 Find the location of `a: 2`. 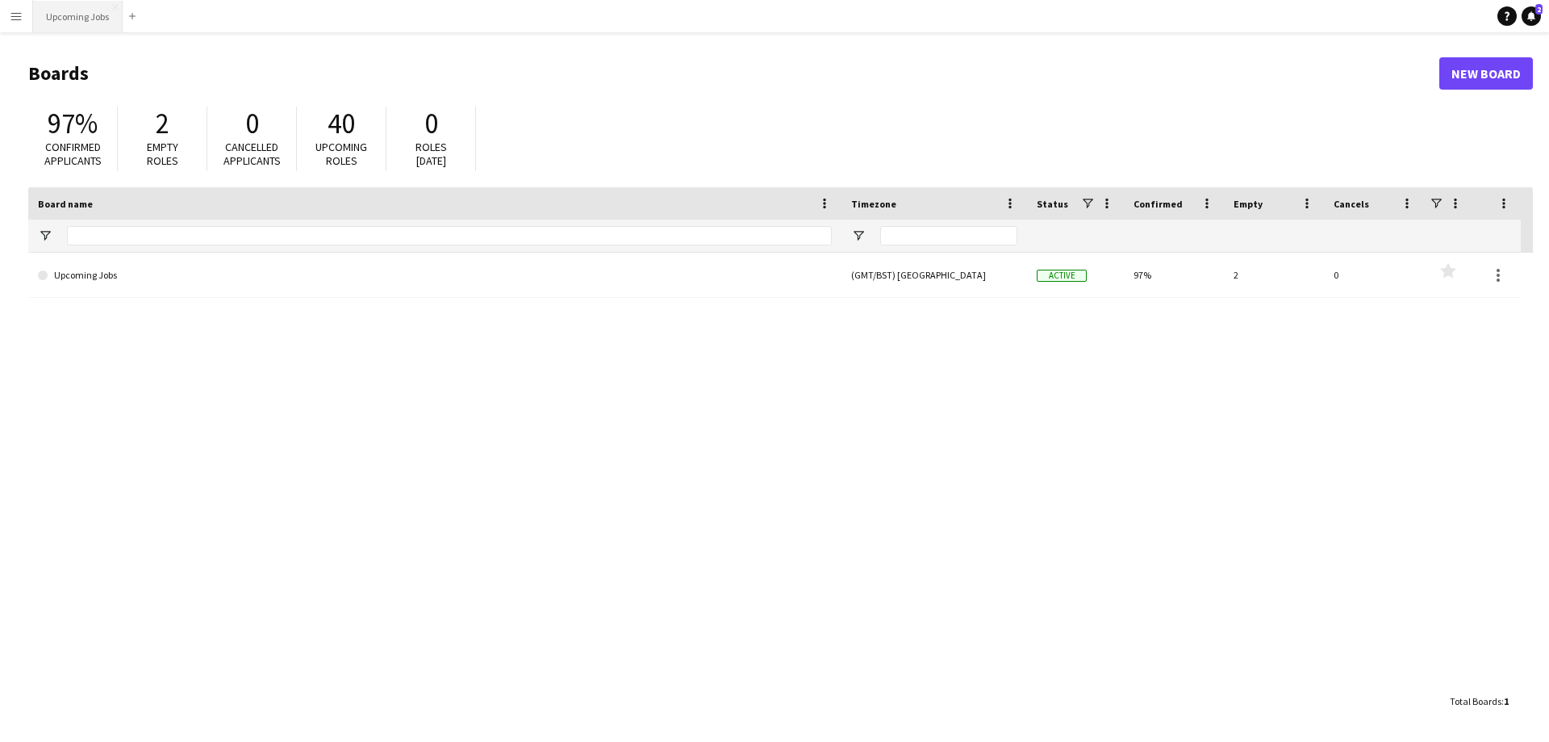

a: 2 is located at coordinates (1532, 16).